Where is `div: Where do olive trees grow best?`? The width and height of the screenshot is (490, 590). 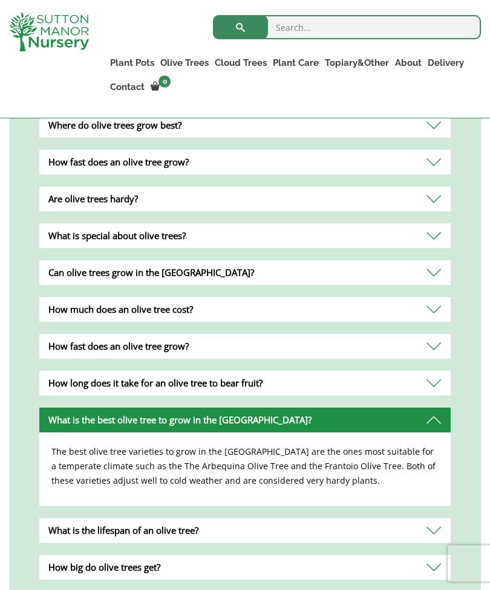
div: Where do olive trees grow best? is located at coordinates (245, 125).